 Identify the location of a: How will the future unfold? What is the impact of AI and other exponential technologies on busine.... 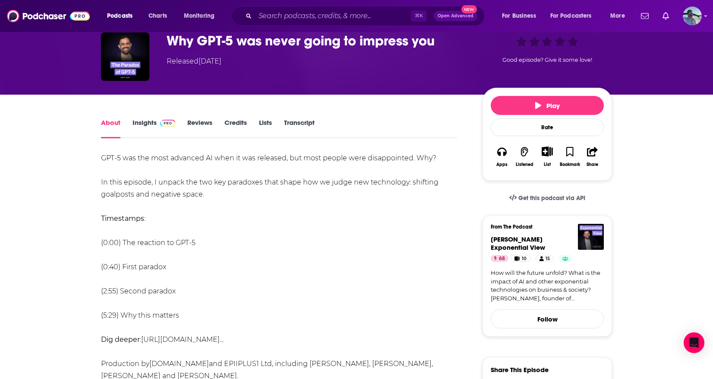
(547, 285).